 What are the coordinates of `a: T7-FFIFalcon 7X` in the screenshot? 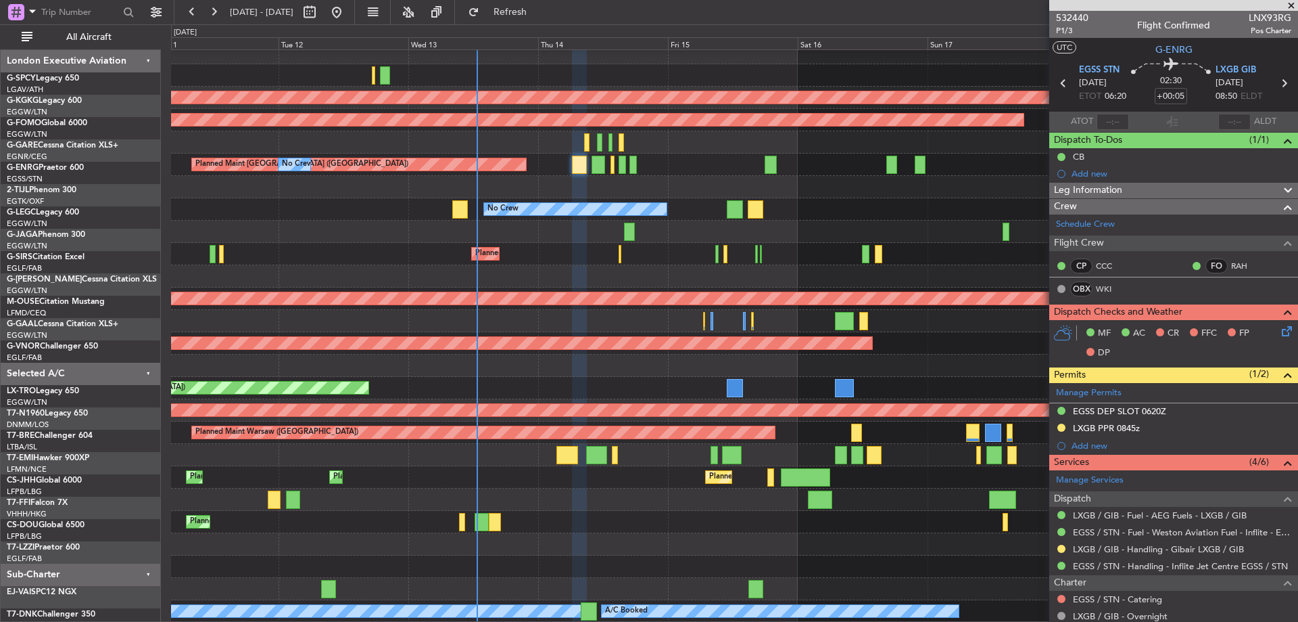 It's located at (37, 502).